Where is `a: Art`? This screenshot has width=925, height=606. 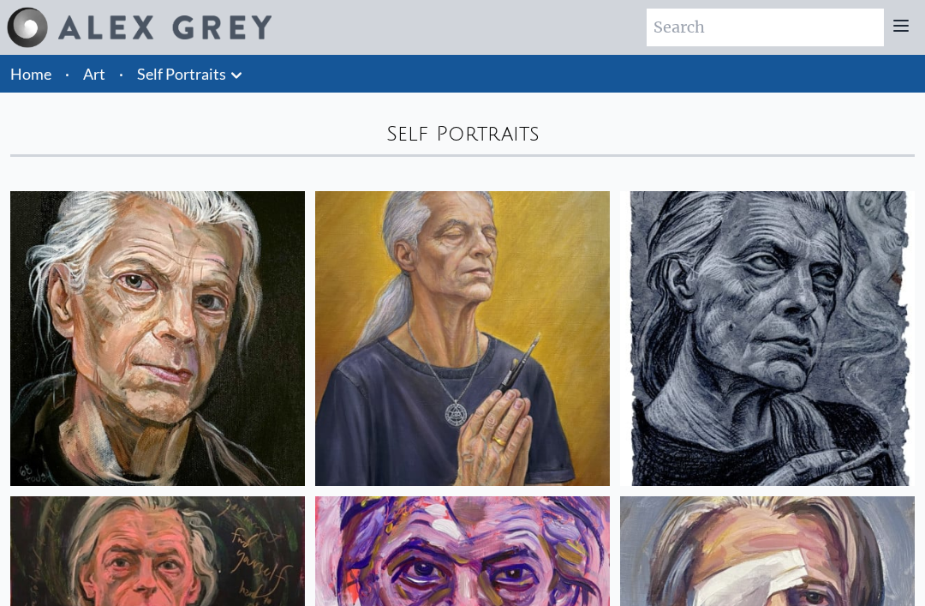
a: Art is located at coordinates (94, 74).